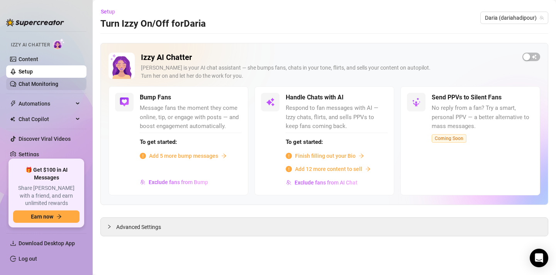  Describe the element at coordinates (13, 104) in the screenshot. I see `span: thunderbolt` at that location.